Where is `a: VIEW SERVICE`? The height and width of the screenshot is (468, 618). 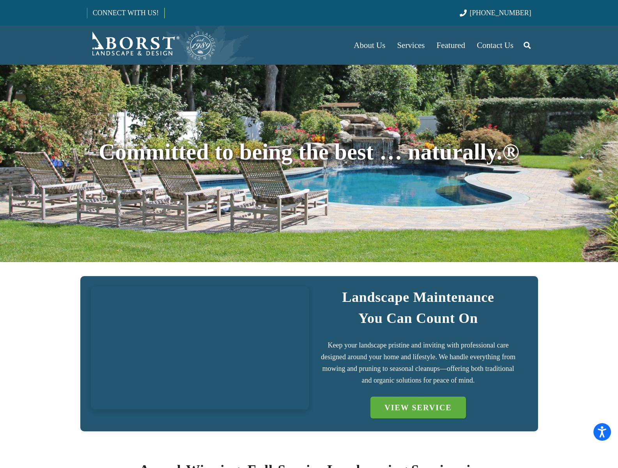 a: VIEW SERVICE is located at coordinates (418, 407).